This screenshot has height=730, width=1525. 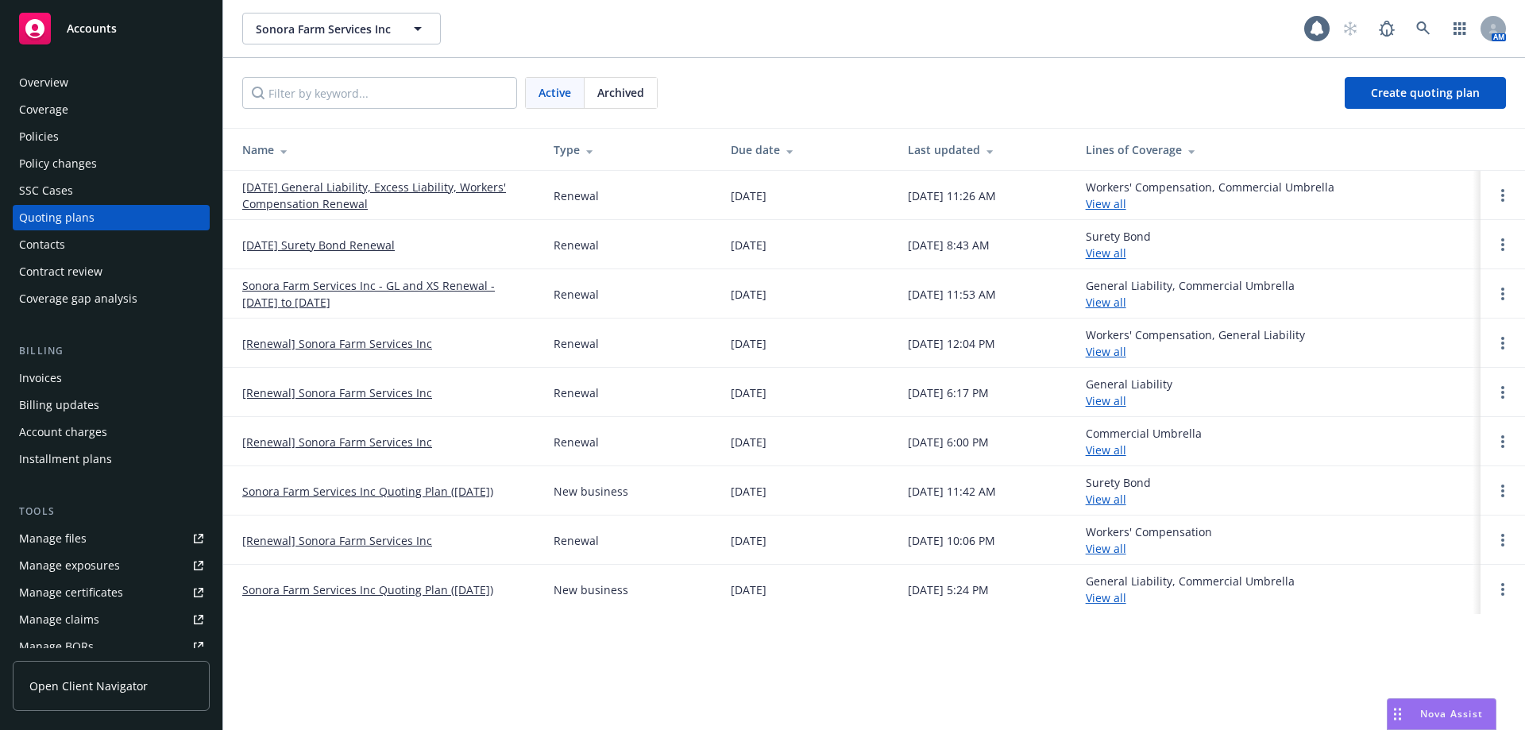 I want to click on div: Lines of Coverage, so click(x=1276, y=149).